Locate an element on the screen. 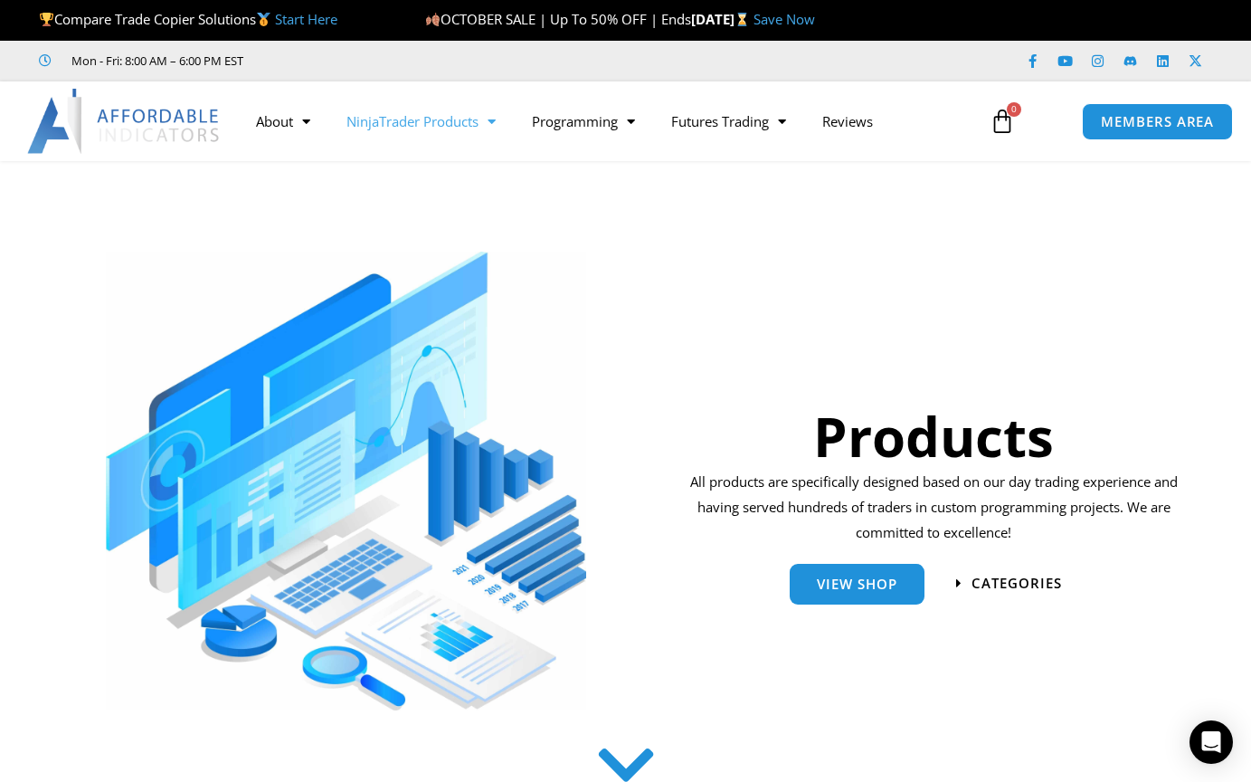 This screenshot has width=1251, height=782. span: View Shop is located at coordinates (857, 583).